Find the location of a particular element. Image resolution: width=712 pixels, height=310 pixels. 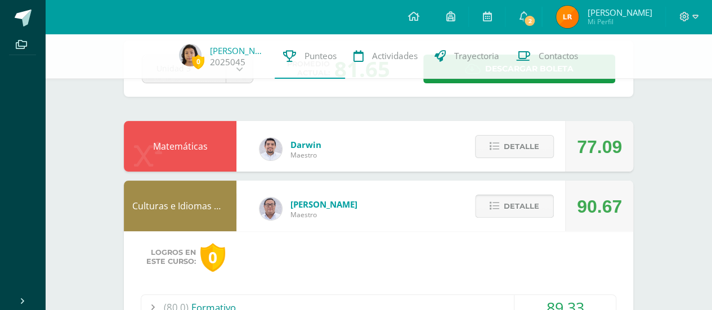

span: Trayectoria is located at coordinates (476, 56).